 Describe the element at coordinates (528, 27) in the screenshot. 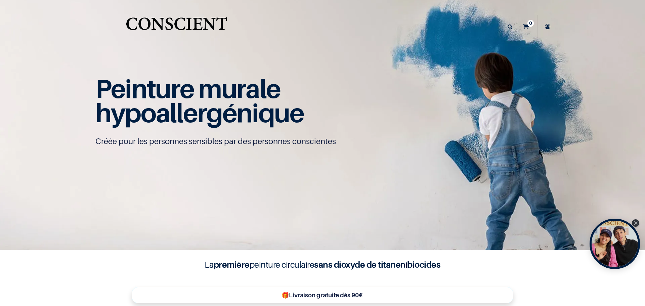

I see `a: 0` at that location.